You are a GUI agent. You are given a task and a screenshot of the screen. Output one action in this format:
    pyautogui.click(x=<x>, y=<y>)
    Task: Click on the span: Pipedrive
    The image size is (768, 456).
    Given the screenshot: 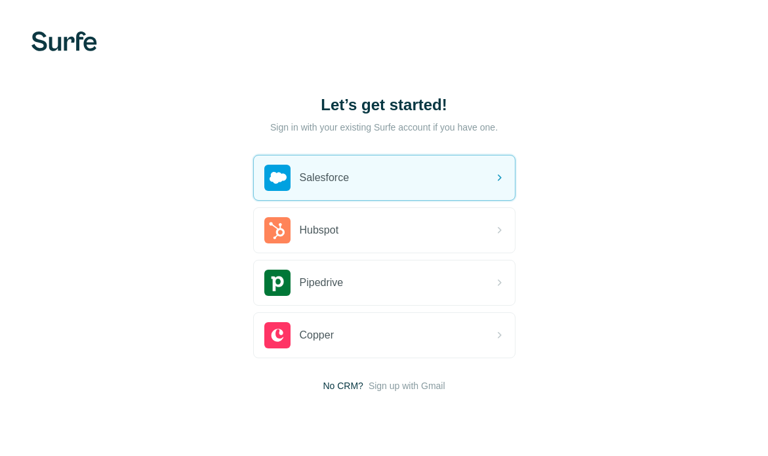 What is the action you would take?
    pyautogui.click(x=321, y=283)
    